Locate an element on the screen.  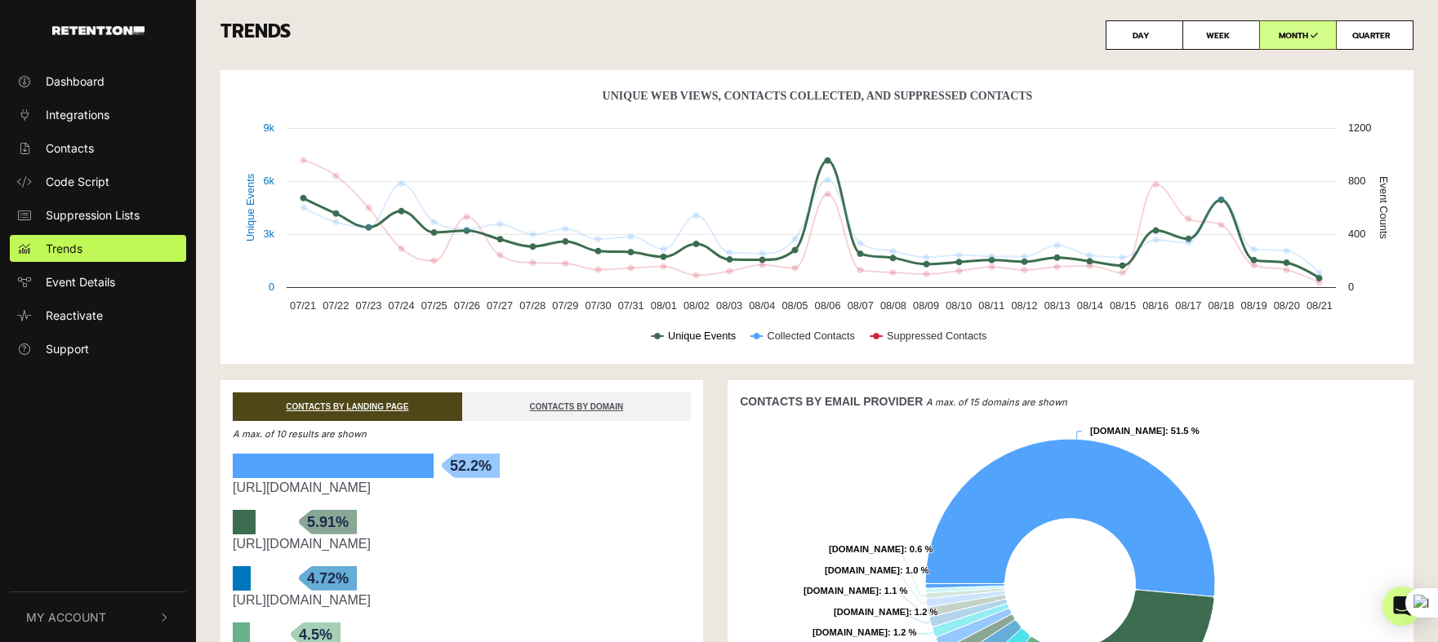
text: Collected Contacts is located at coordinates (810, 336).